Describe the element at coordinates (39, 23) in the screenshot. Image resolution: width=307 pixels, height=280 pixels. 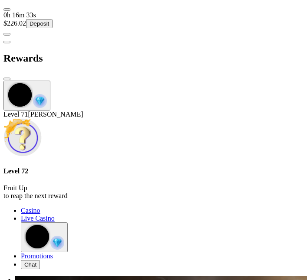
I see `button: Deposit` at that location.